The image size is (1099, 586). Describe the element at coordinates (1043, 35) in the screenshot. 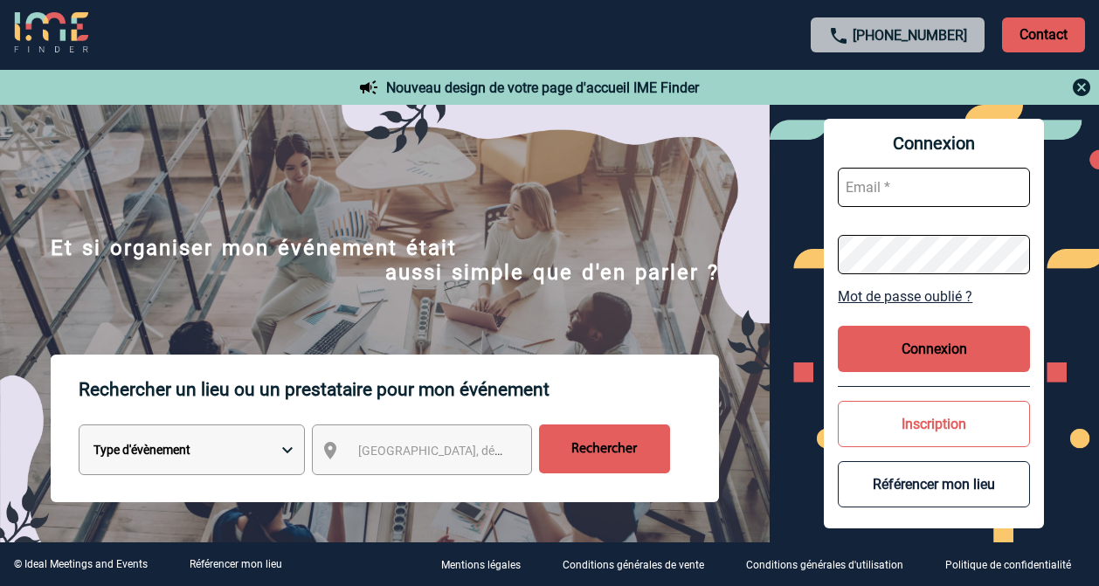

I see `p: Contact` at that location.